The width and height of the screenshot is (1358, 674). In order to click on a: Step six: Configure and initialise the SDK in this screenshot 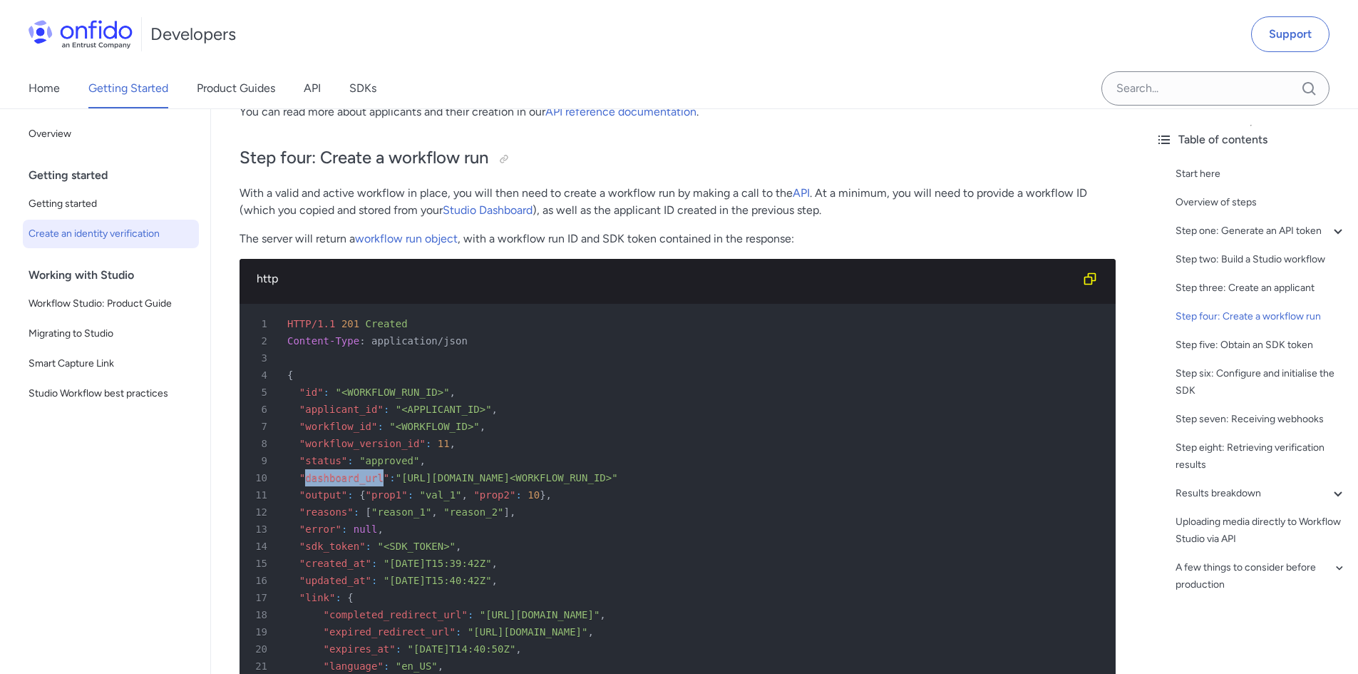, I will do `click(1261, 382)`.